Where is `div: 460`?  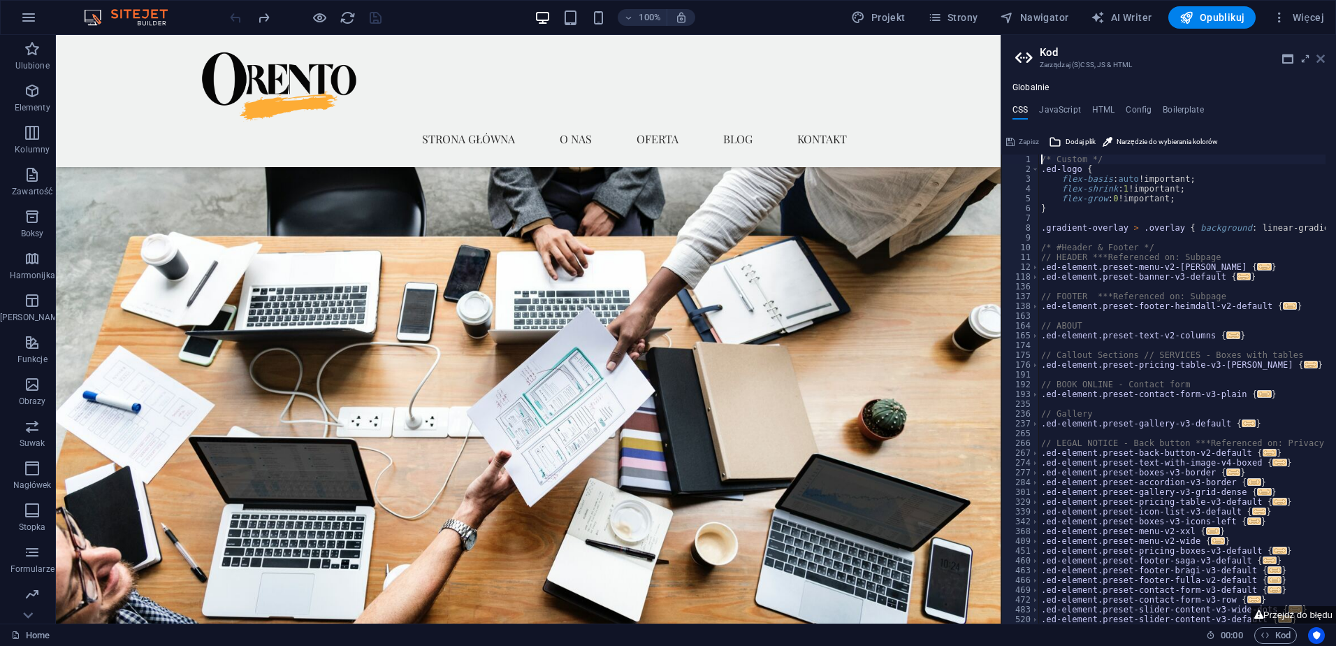 div: 460 is located at coordinates (1021, 561).